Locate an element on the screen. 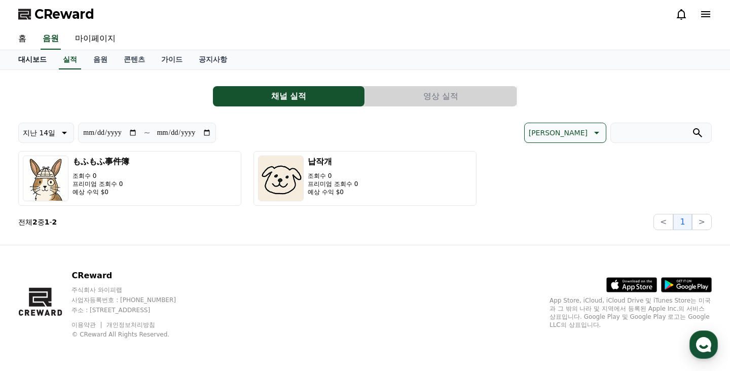 The height and width of the screenshot is (371, 730). span: 대화 is located at coordinates (99, 307).